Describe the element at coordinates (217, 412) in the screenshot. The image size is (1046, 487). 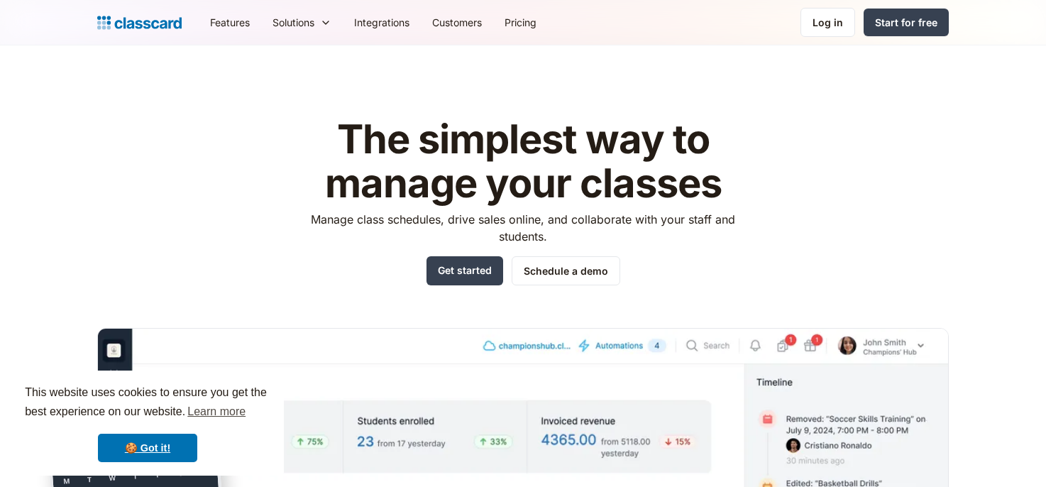
I see `a: learn more about cookies` at that location.